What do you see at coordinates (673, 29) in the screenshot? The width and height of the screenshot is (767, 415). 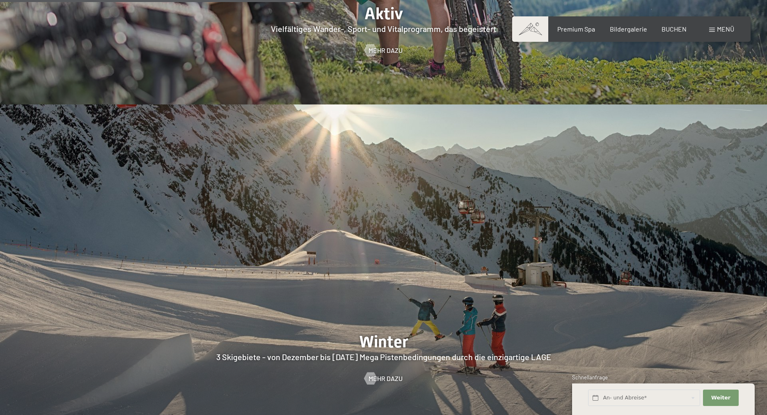 I see `span: BUCHEN` at bounding box center [673, 29].